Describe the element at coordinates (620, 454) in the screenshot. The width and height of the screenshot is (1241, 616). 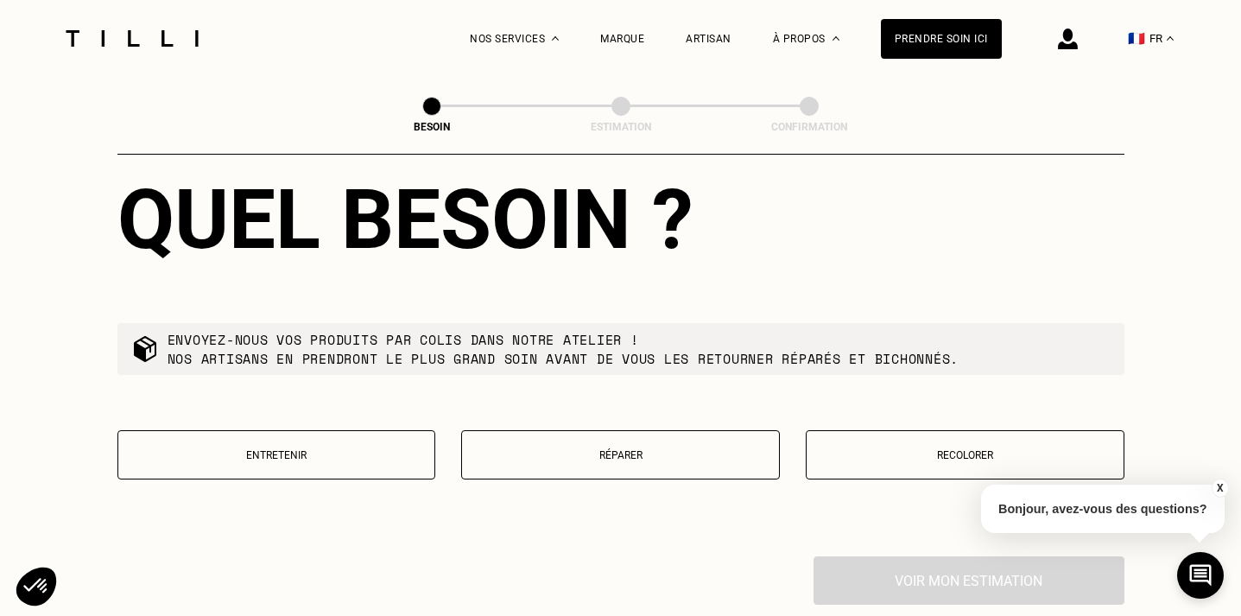
I see `button: Réparer` at that location.